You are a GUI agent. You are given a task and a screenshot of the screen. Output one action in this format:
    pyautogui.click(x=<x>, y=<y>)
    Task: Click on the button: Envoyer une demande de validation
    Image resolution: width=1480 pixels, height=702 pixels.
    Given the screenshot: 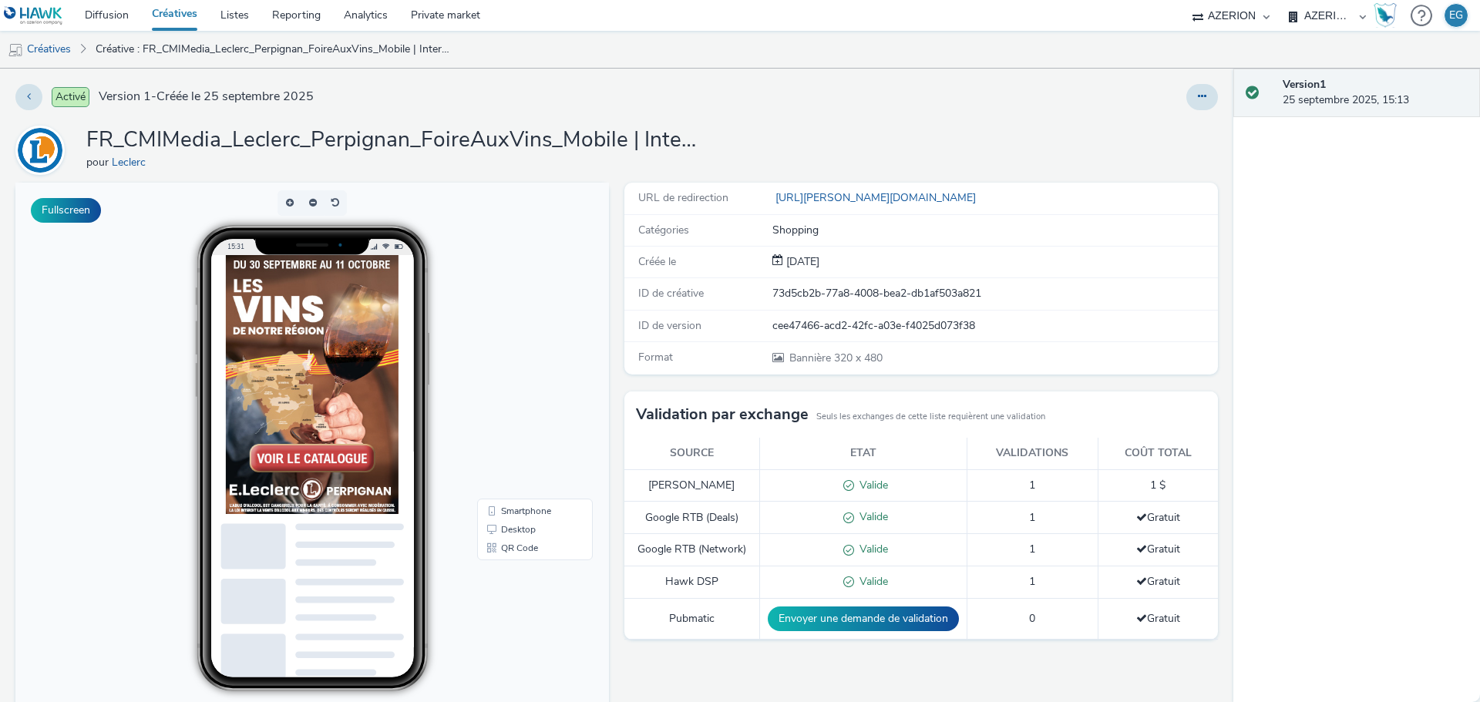 What is the action you would take?
    pyautogui.click(x=864, y=619)
    